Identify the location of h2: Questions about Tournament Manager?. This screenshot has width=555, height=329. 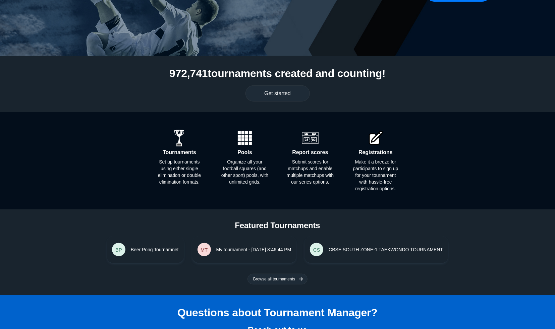
(277, 313).